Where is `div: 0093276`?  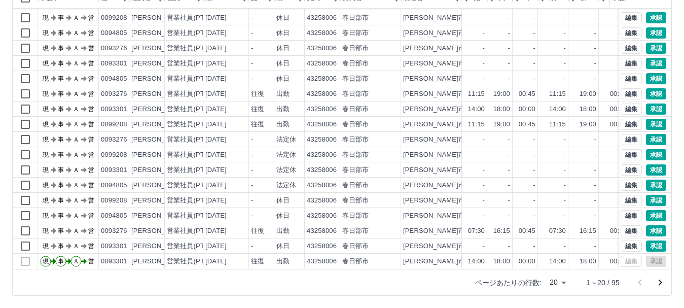
div: 0093276 is located at coordinates (114, 94).